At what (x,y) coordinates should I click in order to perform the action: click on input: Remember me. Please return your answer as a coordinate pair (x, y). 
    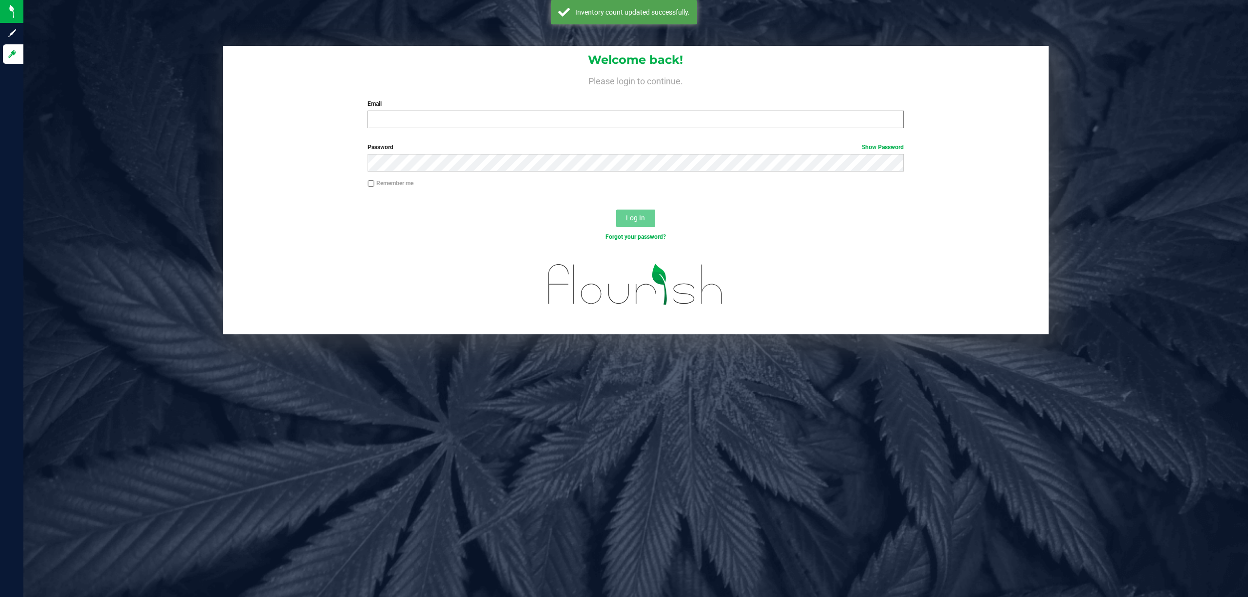
    Looking at the image, I should click on (371, 184).